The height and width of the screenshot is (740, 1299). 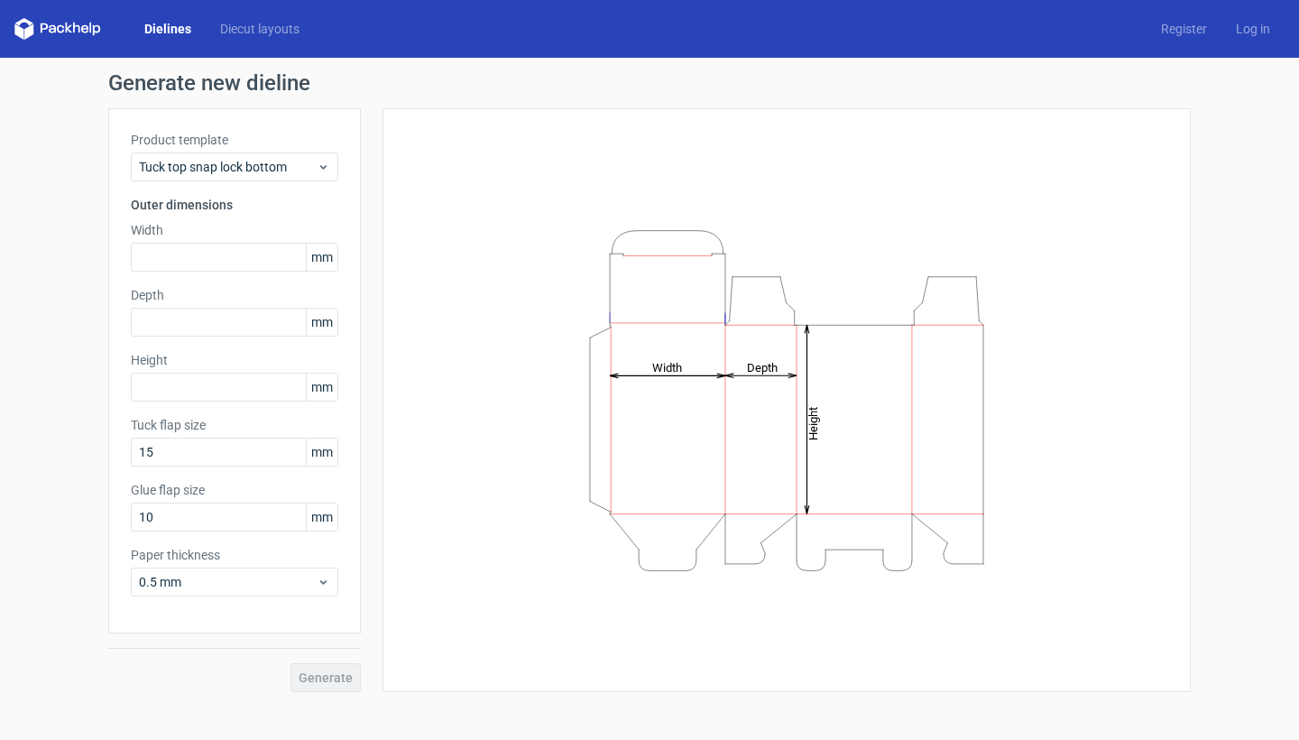 I want to click on tspan: Depth, so click(x=762, y=366).